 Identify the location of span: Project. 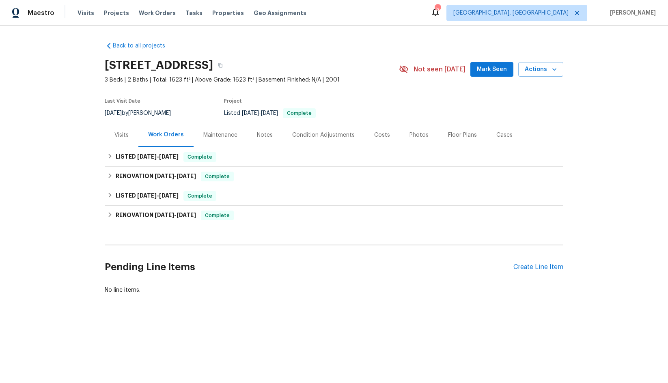
(233, 101).